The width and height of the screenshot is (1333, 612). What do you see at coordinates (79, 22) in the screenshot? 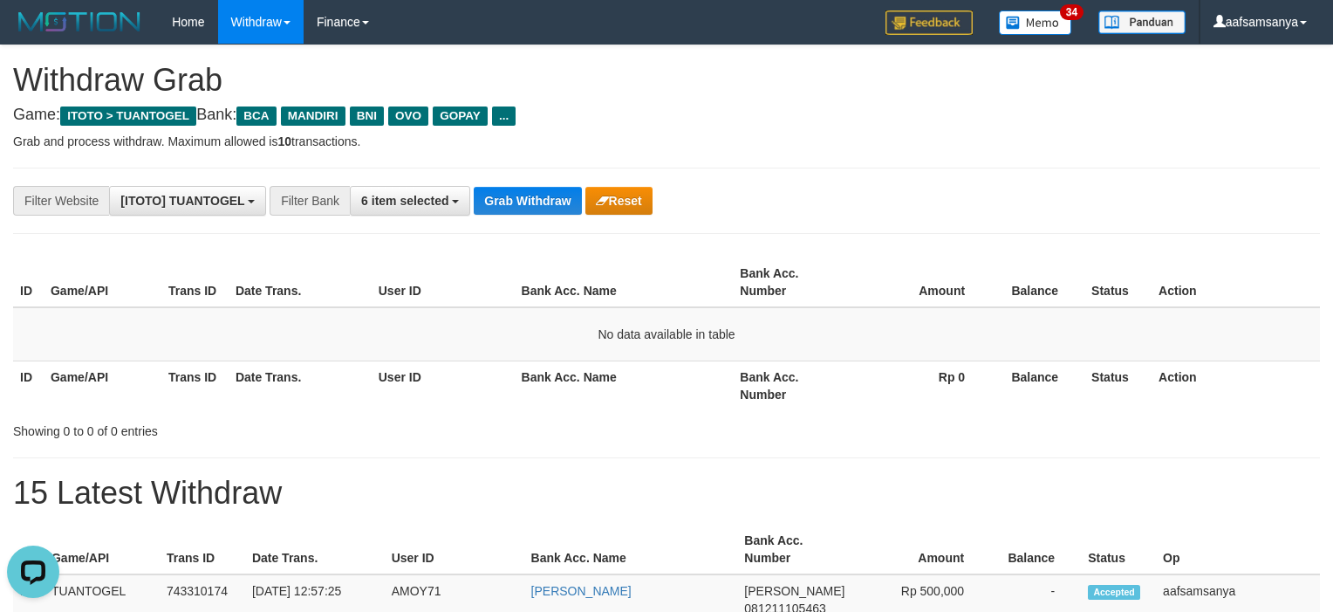
I see `img: MOTION_logo.png` at bounding box center [79, 22].